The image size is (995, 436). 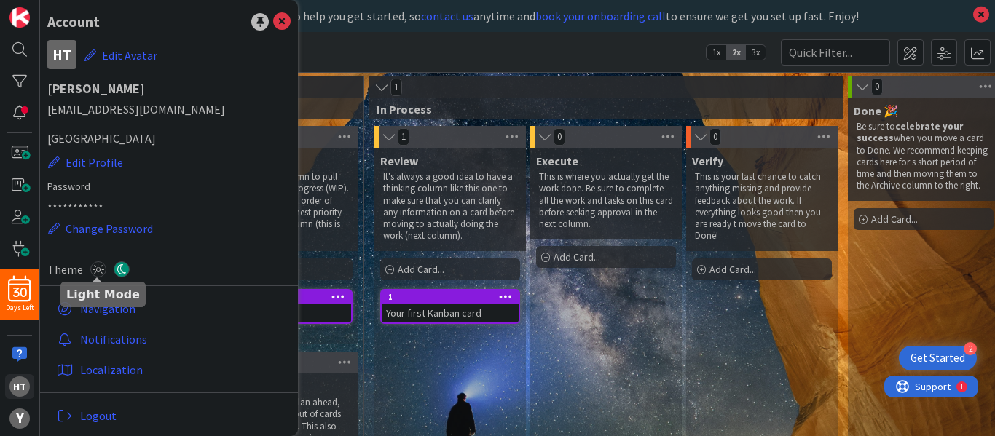 I want to click on span: Done 🎉, so click(x=876, y=111).